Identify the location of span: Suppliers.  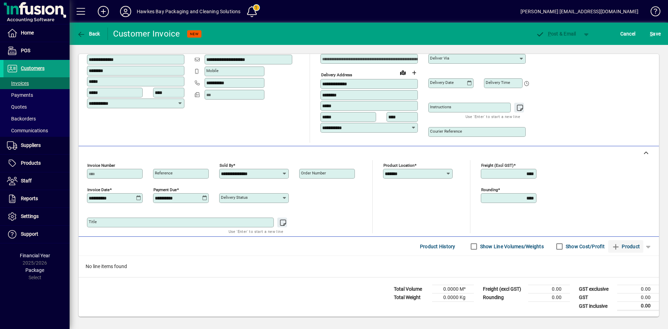
(31, 145).